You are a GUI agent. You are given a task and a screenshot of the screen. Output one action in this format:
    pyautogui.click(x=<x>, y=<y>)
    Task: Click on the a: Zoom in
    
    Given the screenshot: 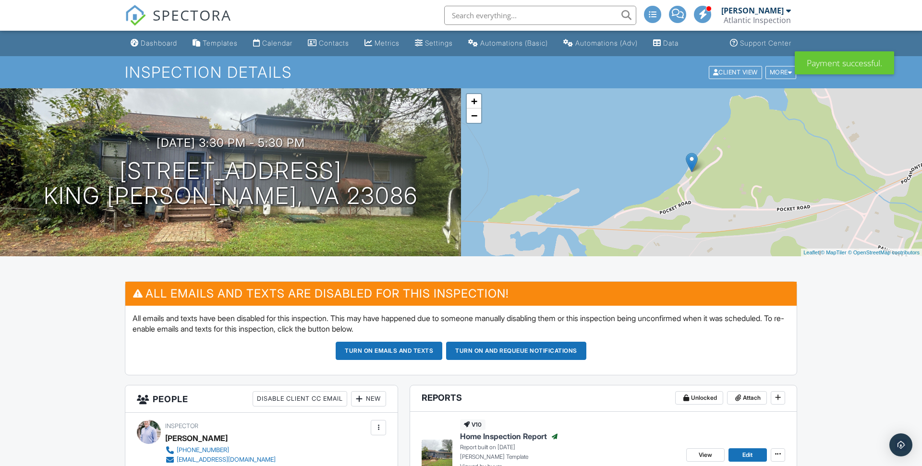 What is the action you would take?
    pyautogui.click(x=474, y=101)
    